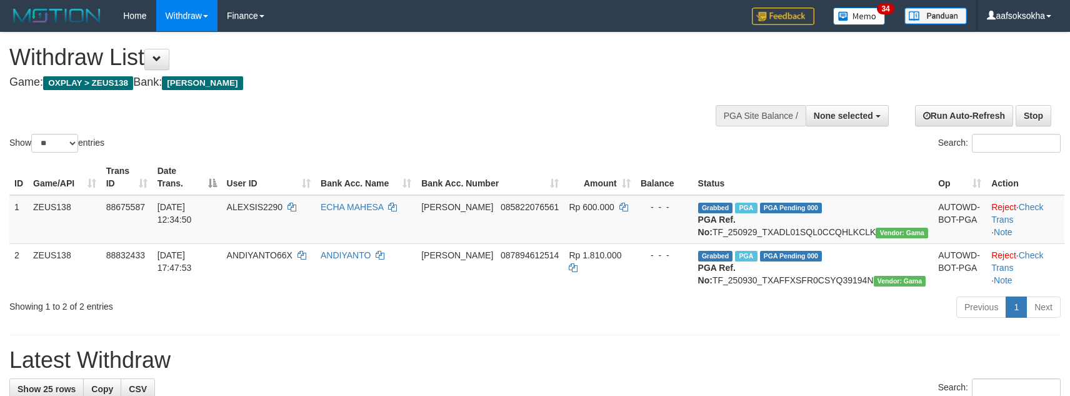 Image resolution: width=1070 pixels, height=396 pixels. I want to click on input: Search:, so click(1016, 143).